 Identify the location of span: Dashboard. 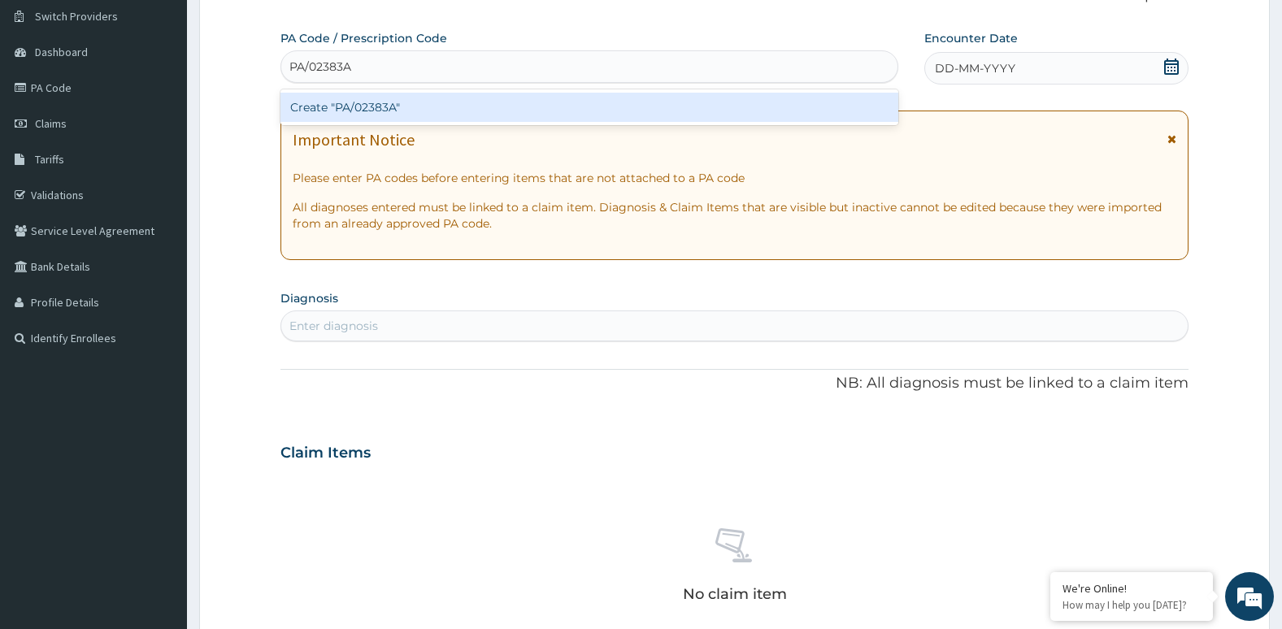
(61, 52).